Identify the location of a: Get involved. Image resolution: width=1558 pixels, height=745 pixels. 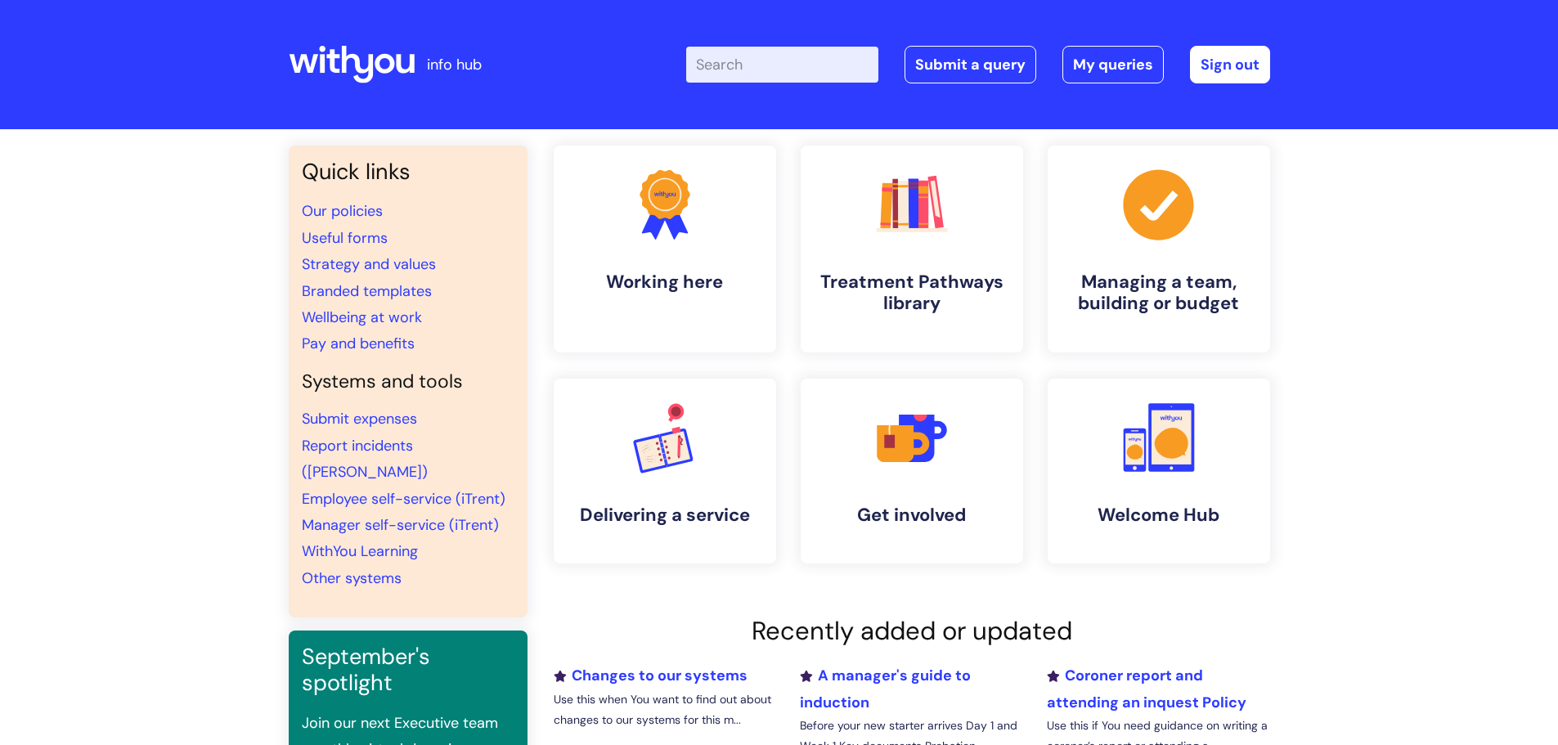
(912, 471).